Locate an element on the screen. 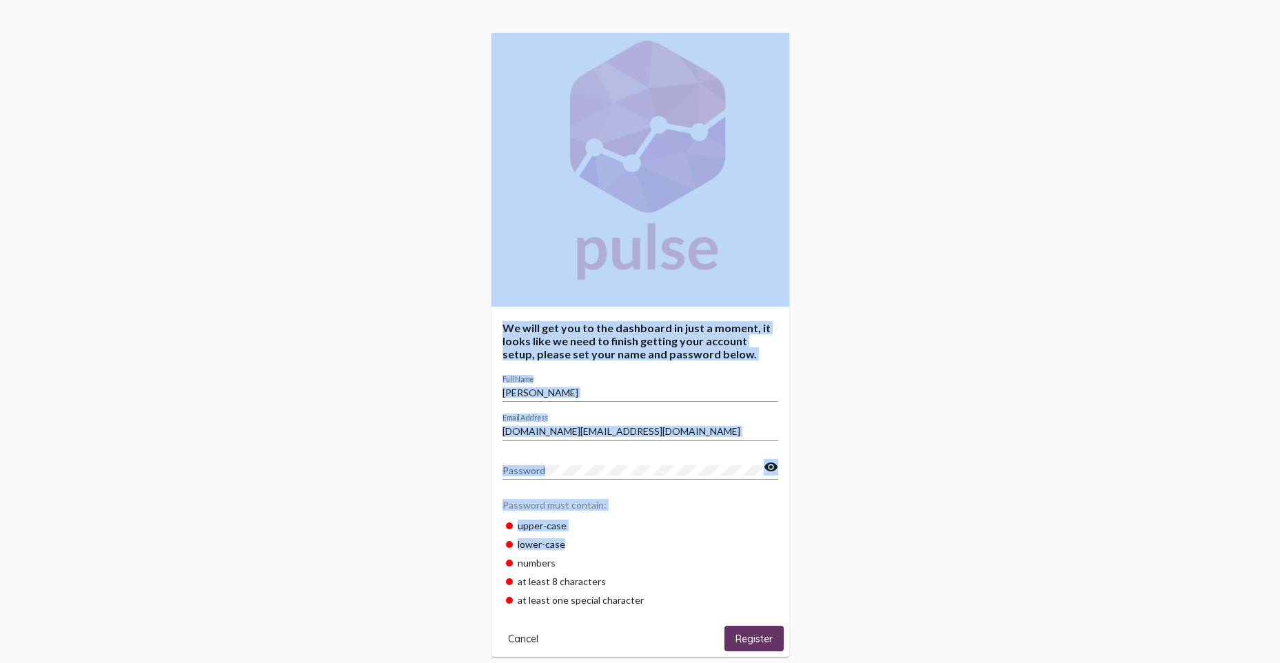  div: Password must contain: is located at coordinates (640, 504).